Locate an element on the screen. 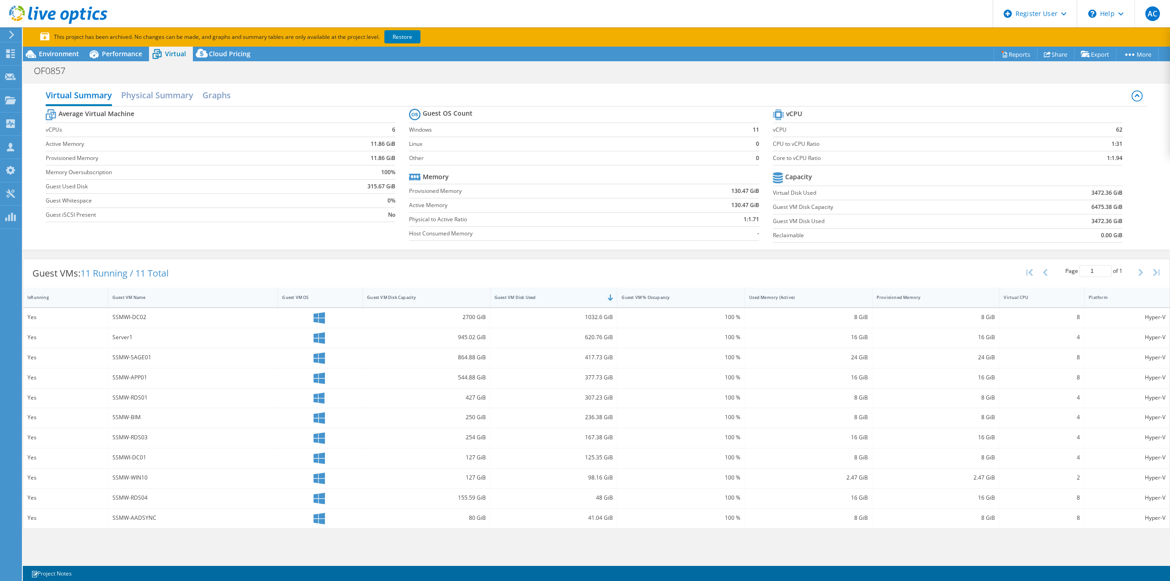 Image resolution: width=1170 pixels, height=581 pixels. div: 236.38 GiB is located at coordinates (554, 417).